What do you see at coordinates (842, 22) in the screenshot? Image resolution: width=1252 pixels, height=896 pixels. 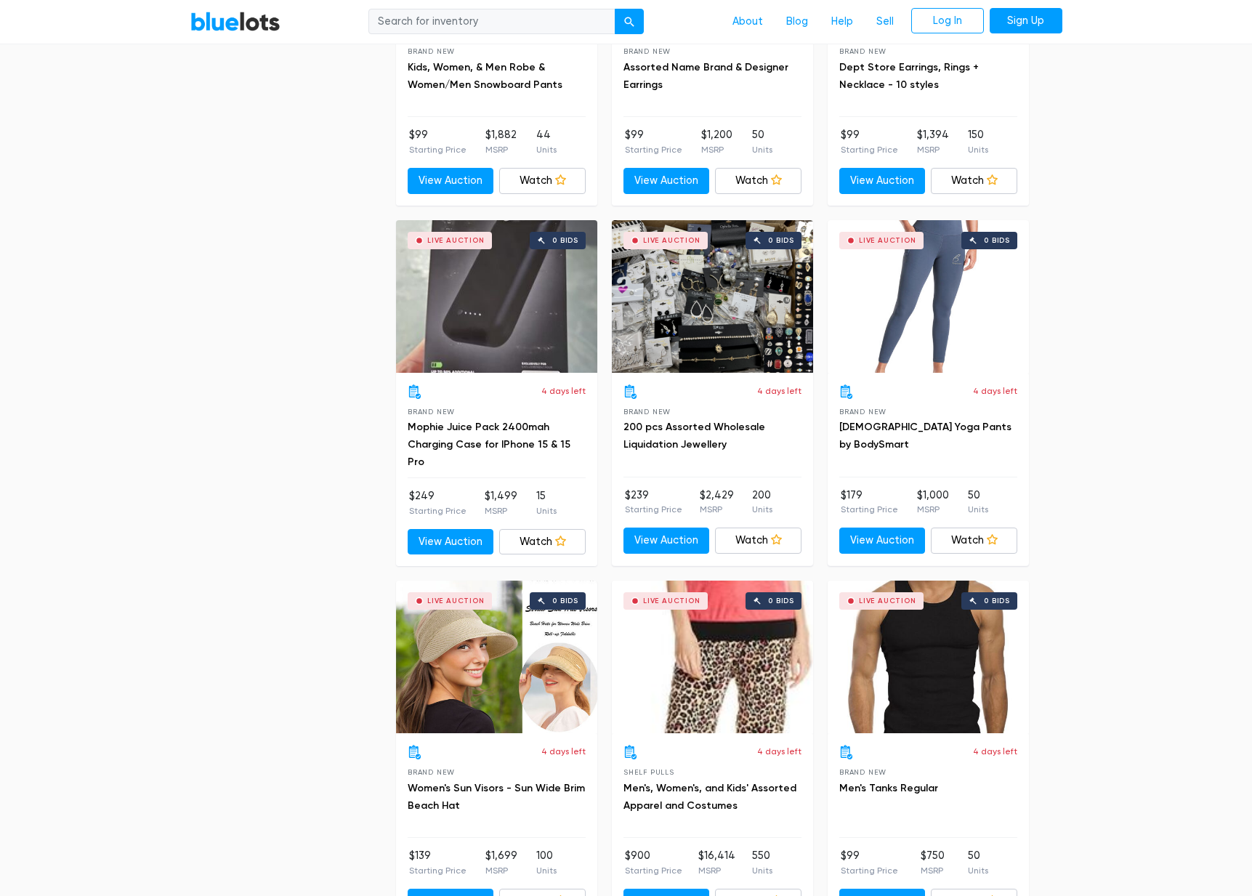 I see `a: Help` at bounding box center [842, 22].